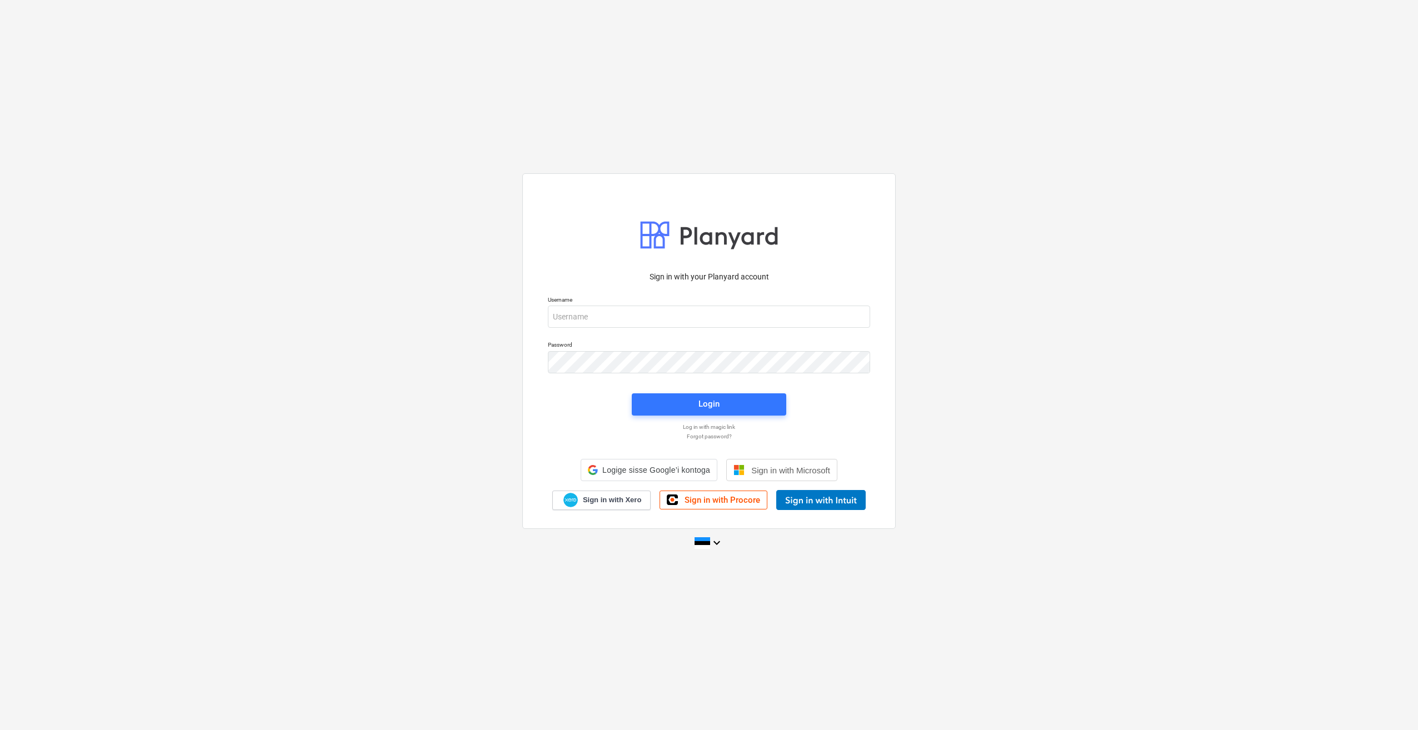 The image size is (1418, 730). What do you see at coordinates (571, 500) in the screenshot?
I see `img: Xero logo` at bounding box center [571, 500].